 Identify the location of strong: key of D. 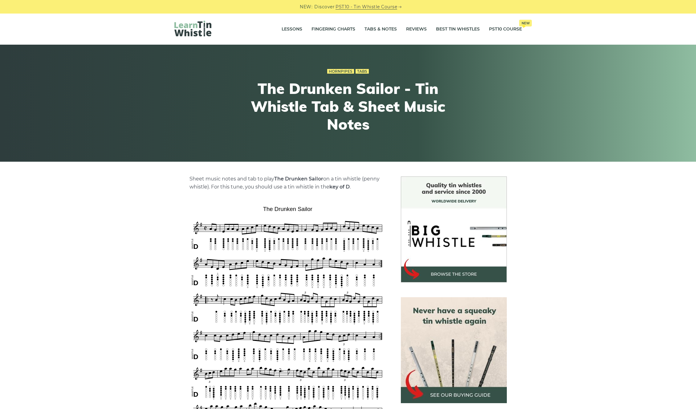
(339, 187).